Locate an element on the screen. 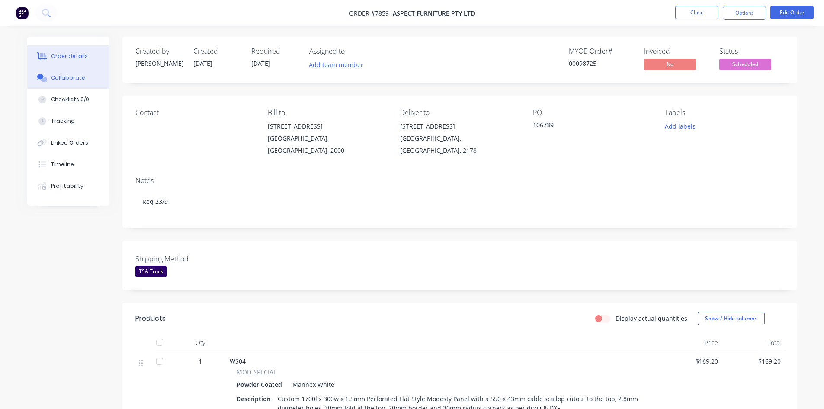  div: Collaborate is located at coordinates (68, 78).